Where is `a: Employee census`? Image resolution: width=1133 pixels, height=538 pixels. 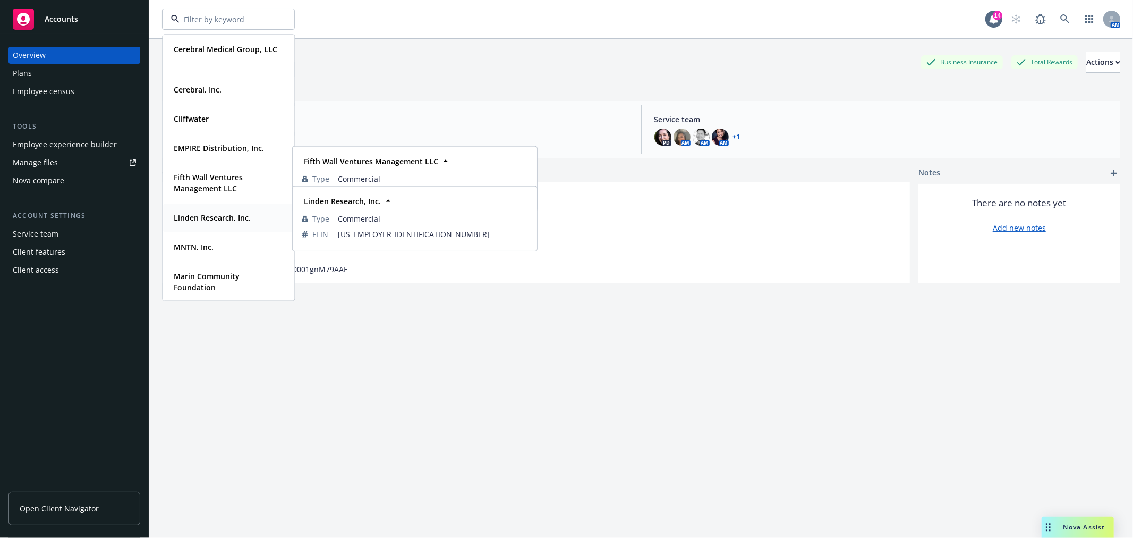
a: Employee census is located at coordinates (74, 91).